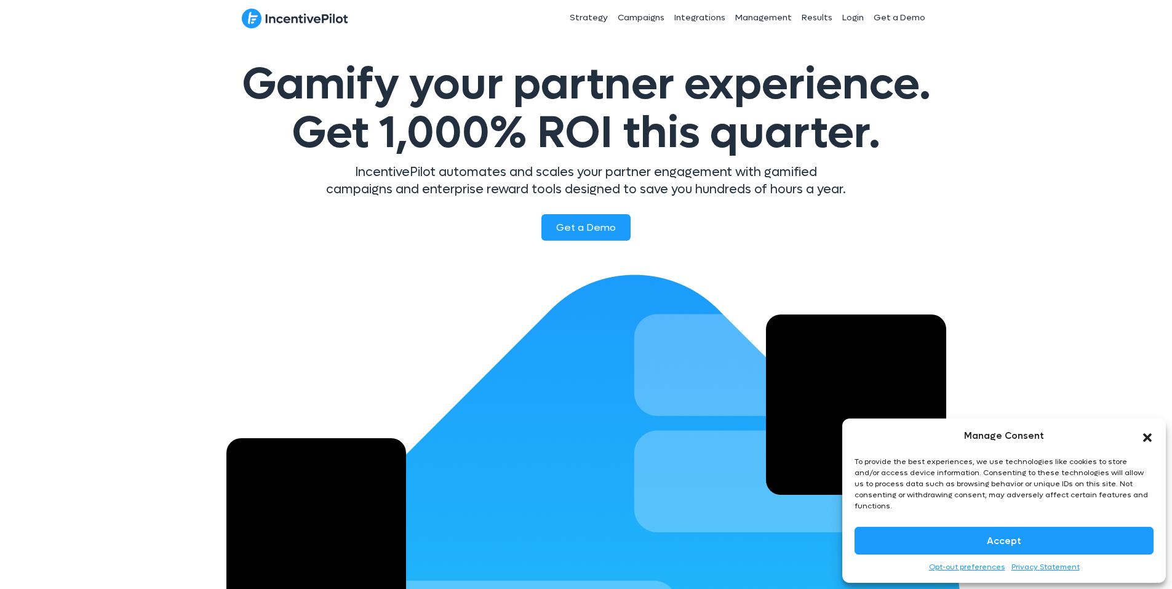 Image resolution: width=1172 pixels, height=589 pixels. Describe the element at coordinates (589, 18) in the screenshot. I see `a: Strategy` at that location.